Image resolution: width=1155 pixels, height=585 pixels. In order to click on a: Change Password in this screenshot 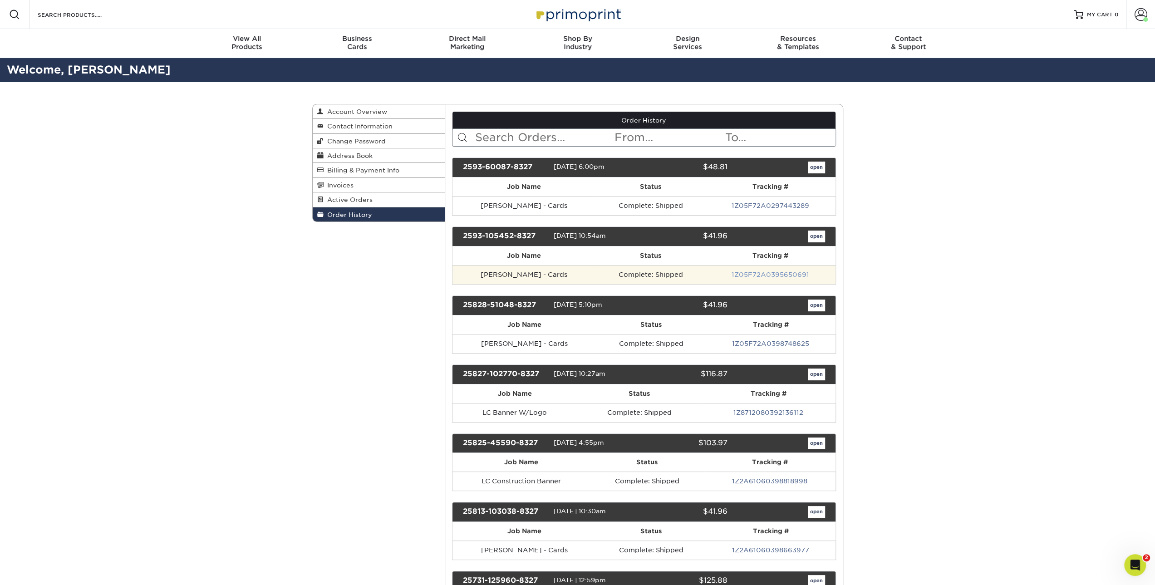, I will do `click(379, 141)`.